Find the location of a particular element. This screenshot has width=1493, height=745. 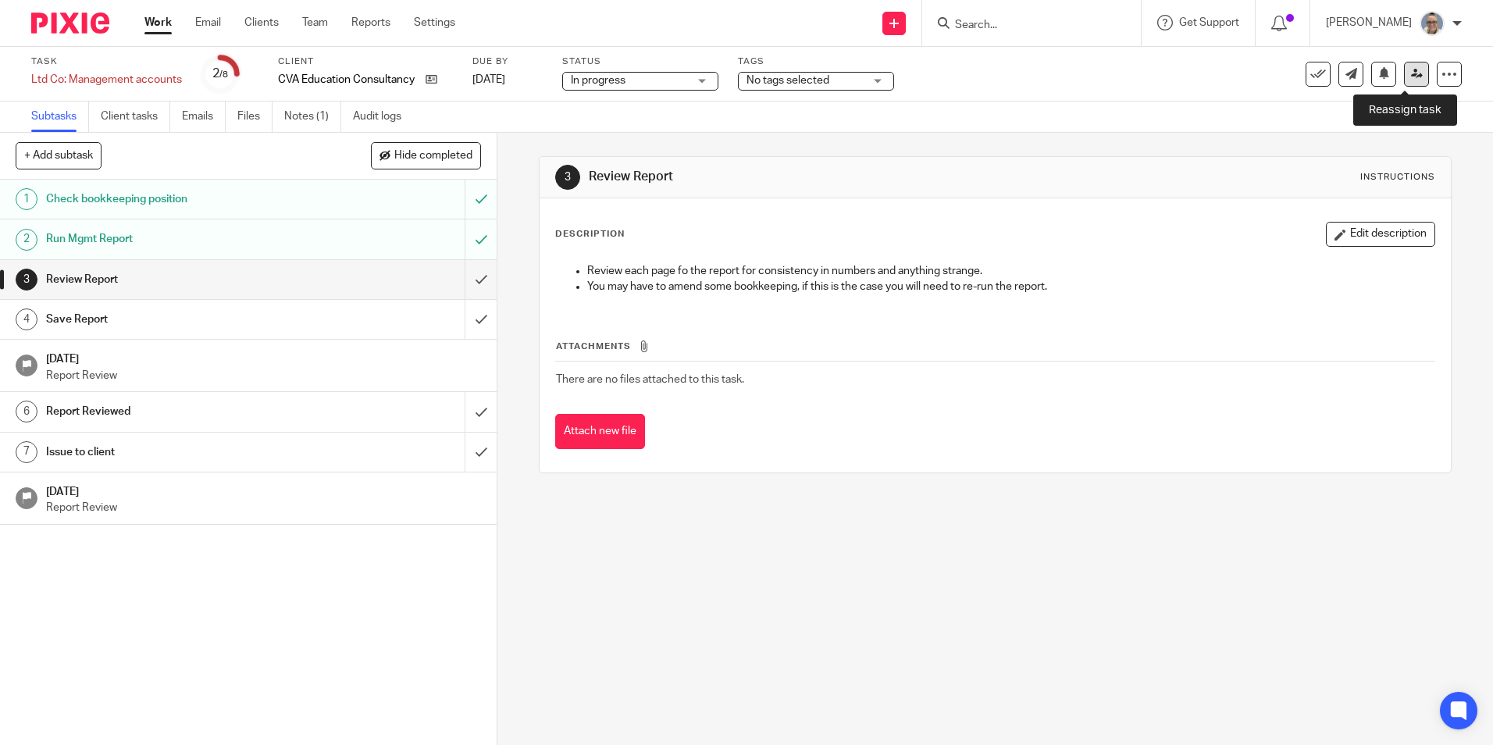

label: Client is located at coordinates (365, 62).